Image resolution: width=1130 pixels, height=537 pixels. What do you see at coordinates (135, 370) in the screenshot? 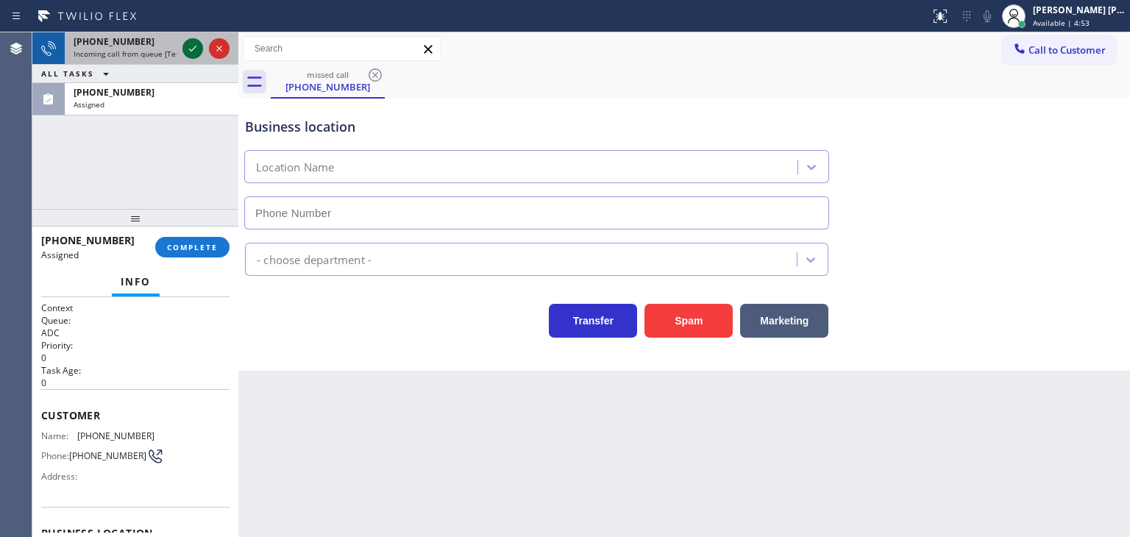
I see `h2: Task Age:` at bounding box center [135, 370].